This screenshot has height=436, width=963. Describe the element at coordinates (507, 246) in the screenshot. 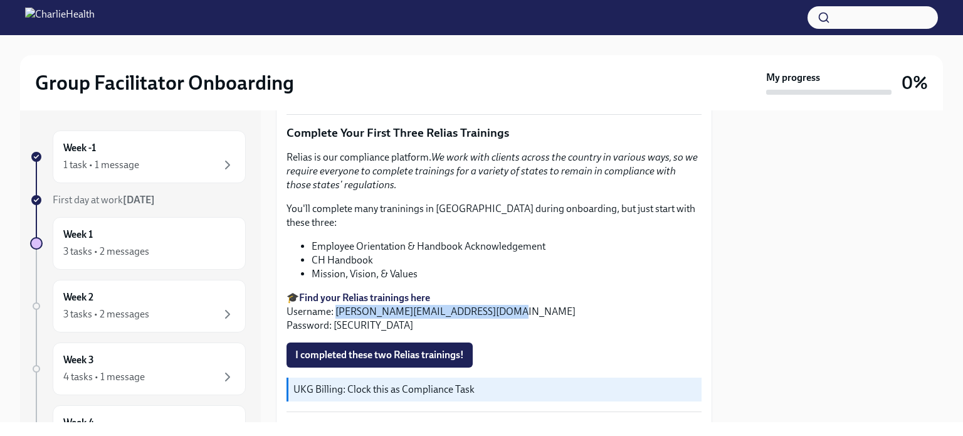

I see `li: Employee Orientation & Handbook Acknowledgement` at that location.